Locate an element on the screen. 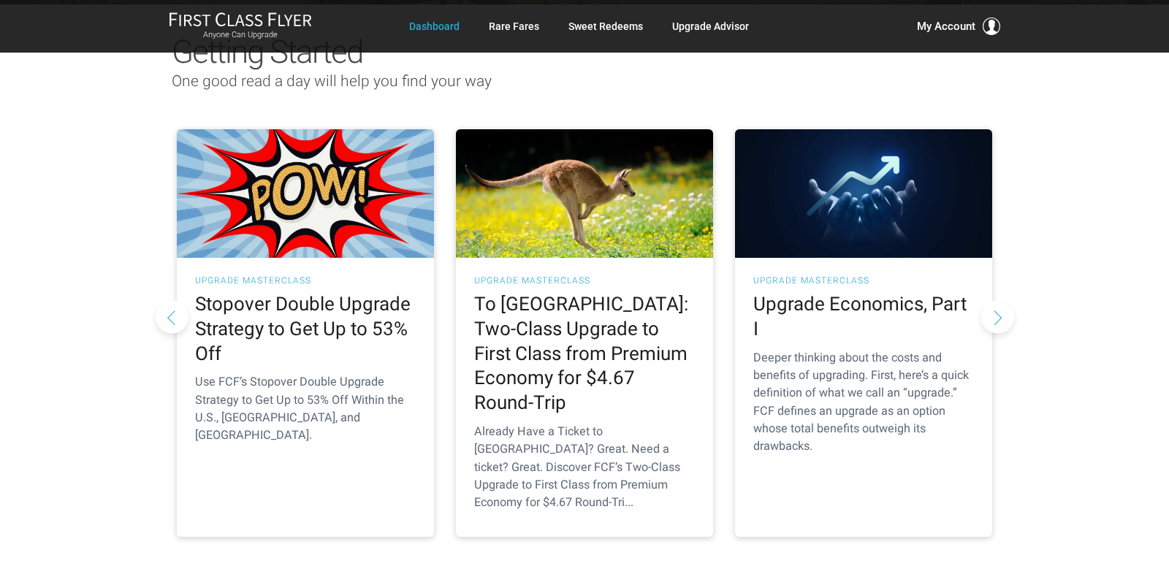 The height and width of the screenshot is (566, 1169). span: One good read a day will help you find your way is located at coordinates (332, 81).